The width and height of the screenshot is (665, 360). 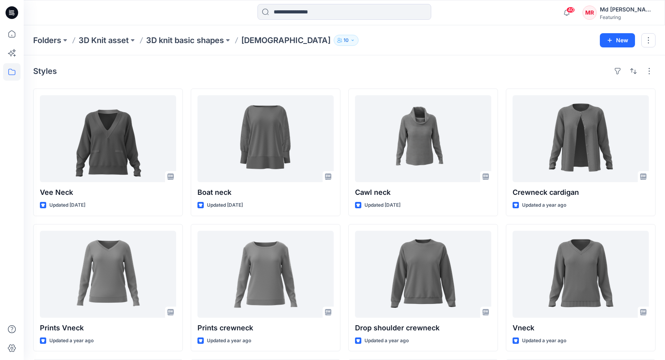 I want to click on a: Crewneck cardigan, so click(x=580, y=139).